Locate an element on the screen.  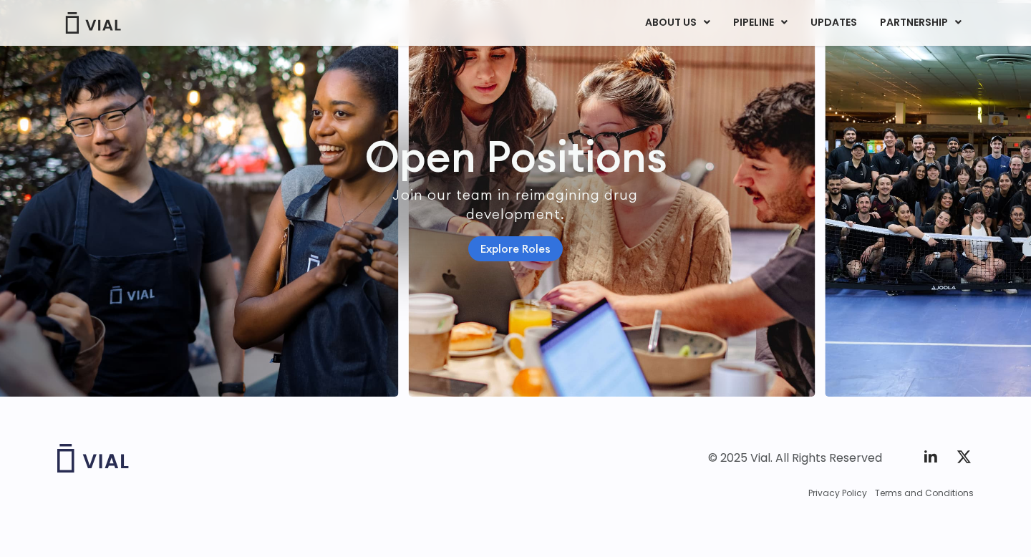
a: UPDATES is located at coordinates (834, 23).